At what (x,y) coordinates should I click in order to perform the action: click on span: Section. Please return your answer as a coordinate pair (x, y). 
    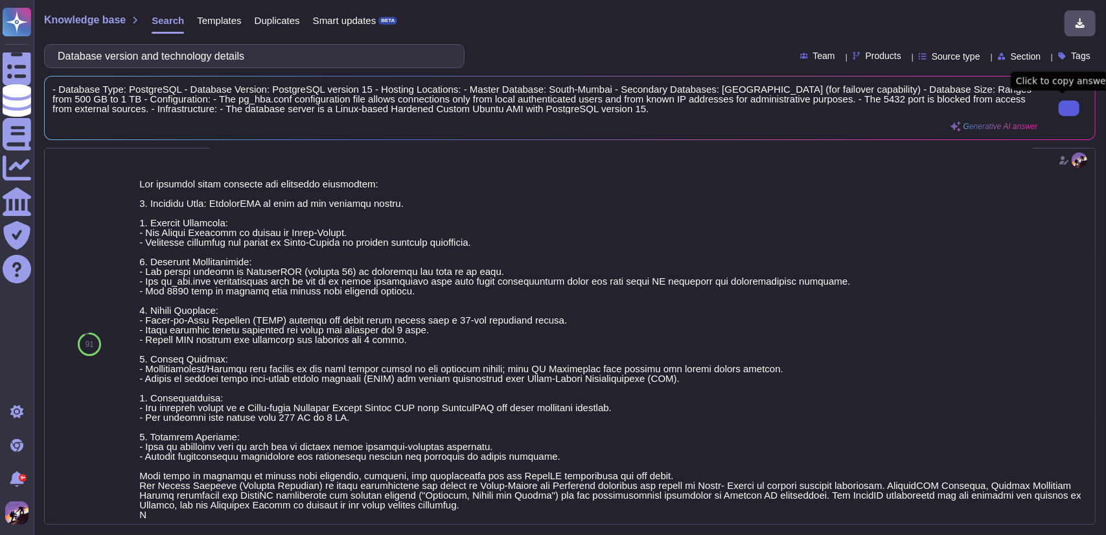
    Looking at the image, I should click on (1026, 56).